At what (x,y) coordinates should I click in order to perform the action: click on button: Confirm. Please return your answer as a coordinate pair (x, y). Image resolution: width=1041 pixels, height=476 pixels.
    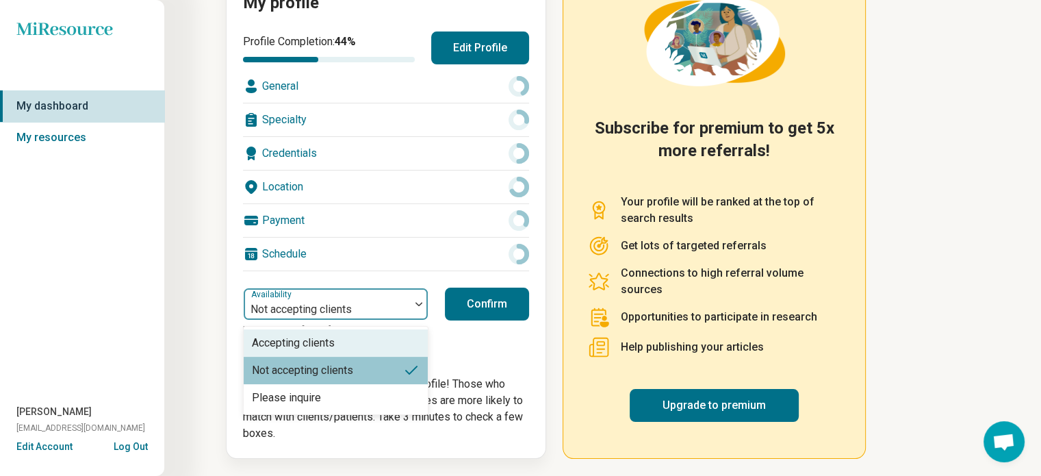
    Looking at the image, I should click on (487, 304).